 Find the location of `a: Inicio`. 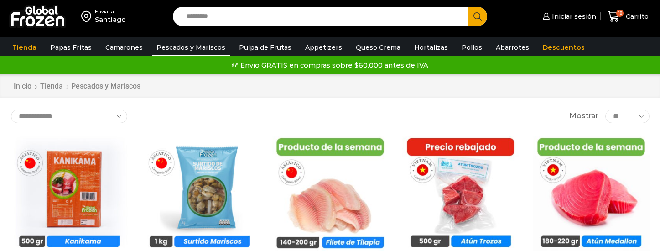

a: Inicio is located at coordinates (22, 86).